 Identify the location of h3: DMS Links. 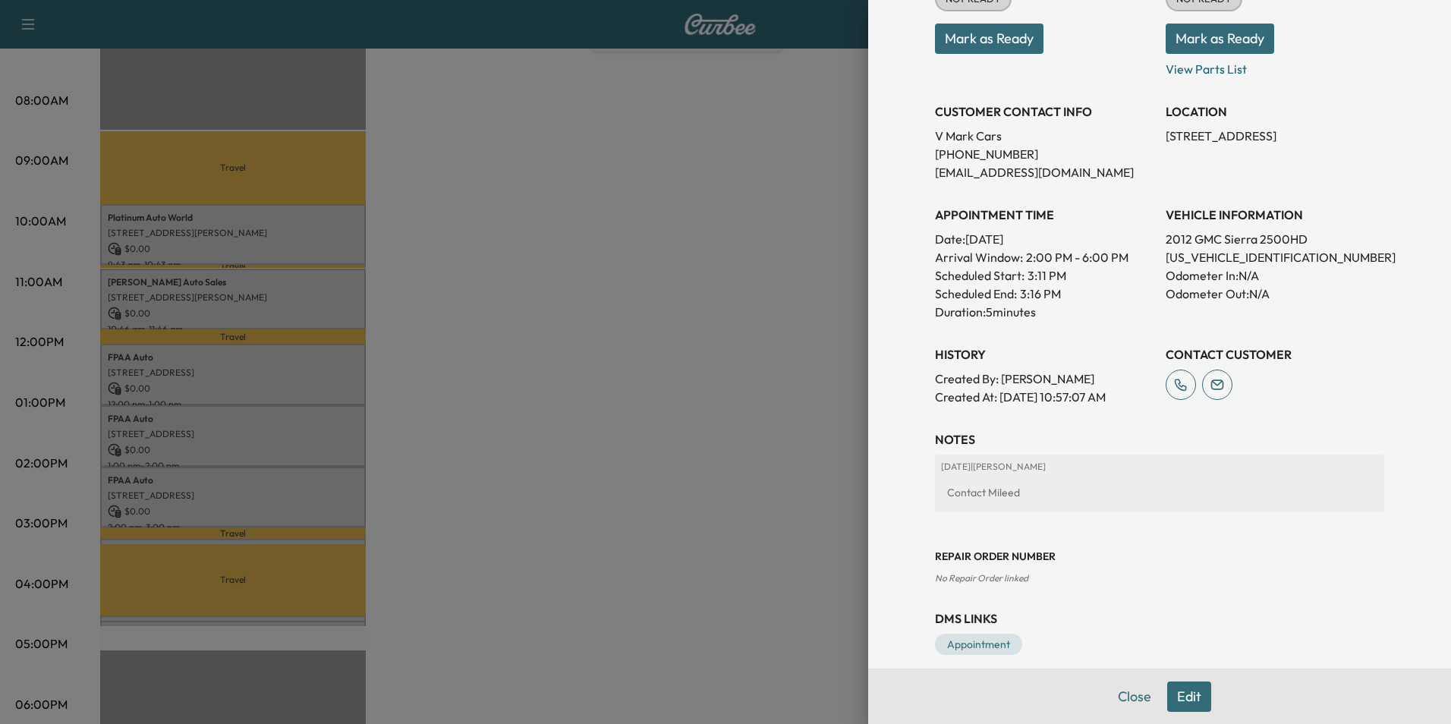
(1160, 618).